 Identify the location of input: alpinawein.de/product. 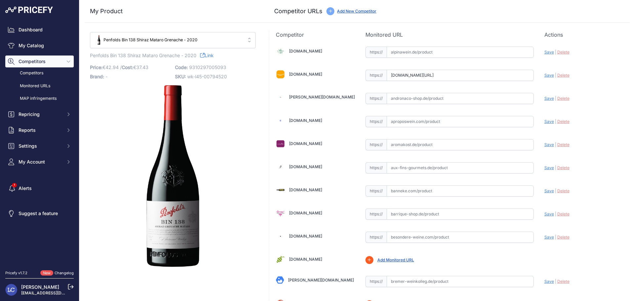
(460, 52).